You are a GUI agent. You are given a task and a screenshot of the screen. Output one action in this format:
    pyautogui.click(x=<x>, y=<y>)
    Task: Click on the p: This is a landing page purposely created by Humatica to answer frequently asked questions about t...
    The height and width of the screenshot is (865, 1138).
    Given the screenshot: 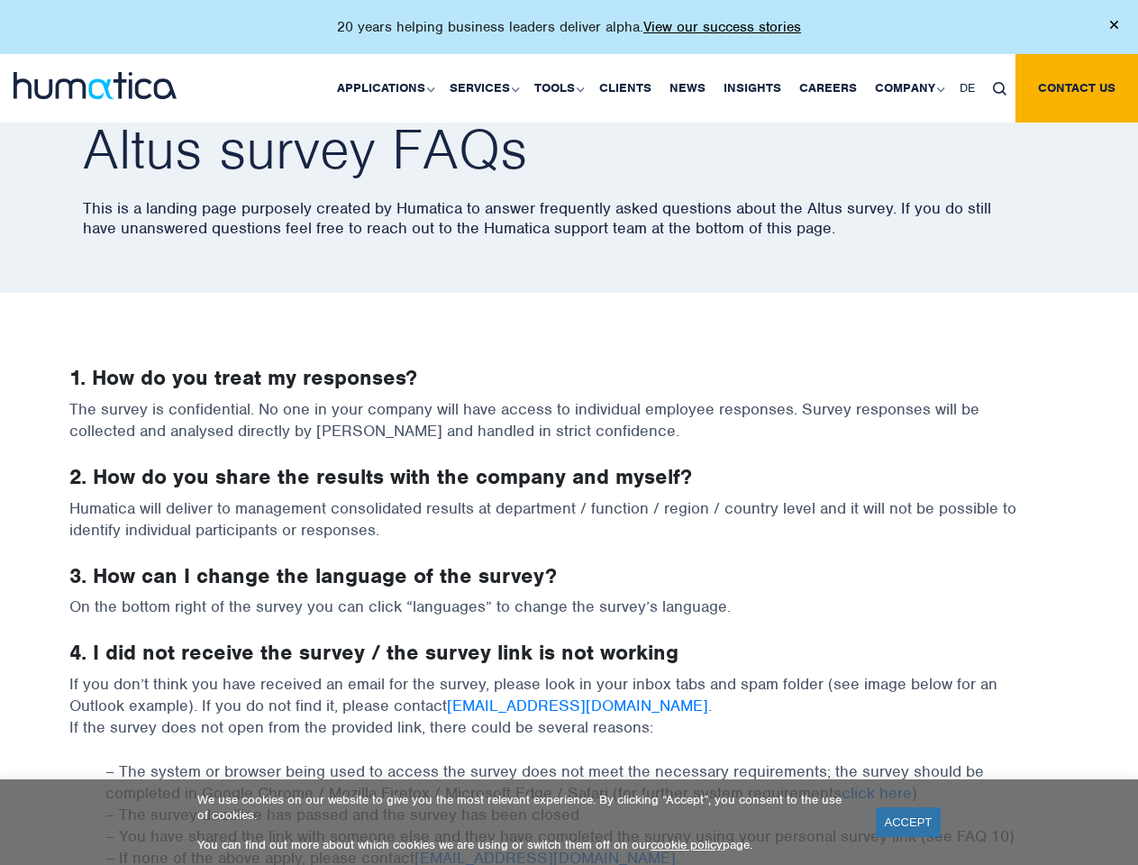 What is the action you would take?
    pyautogui.click(x=583, y=218)
    